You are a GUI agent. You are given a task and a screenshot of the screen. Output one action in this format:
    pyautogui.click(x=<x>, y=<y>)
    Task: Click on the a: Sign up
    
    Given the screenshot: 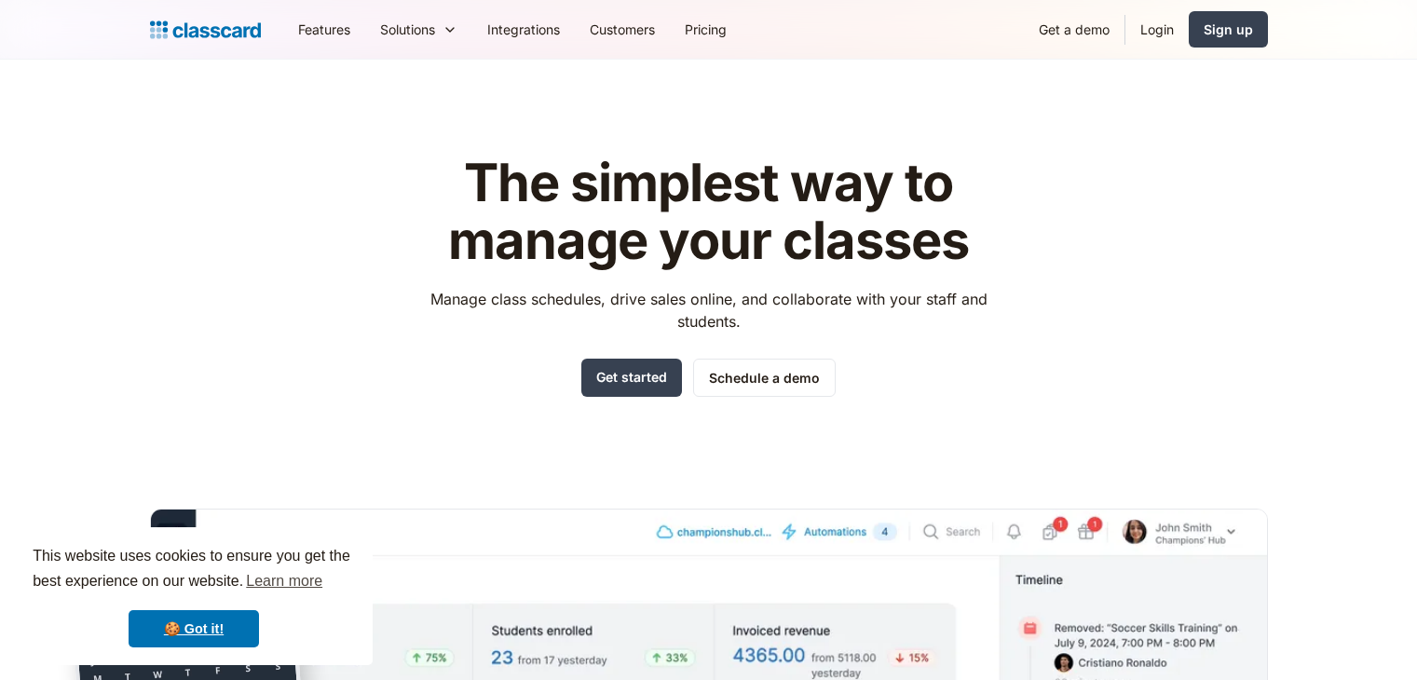 What is the action you would take?
    pyautogui.click(x=1228, y=29)
    